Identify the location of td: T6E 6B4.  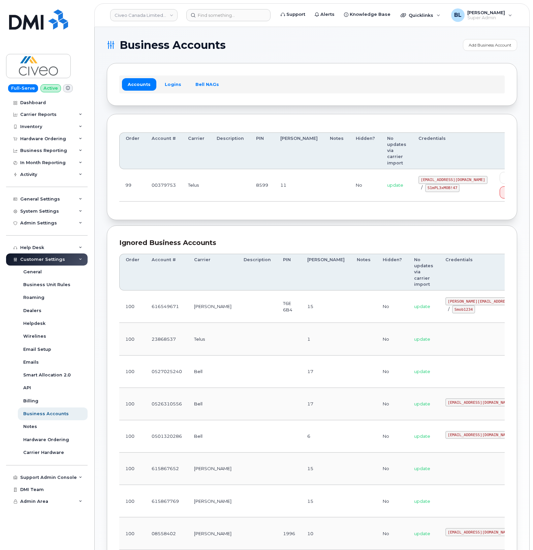
(289, 307).